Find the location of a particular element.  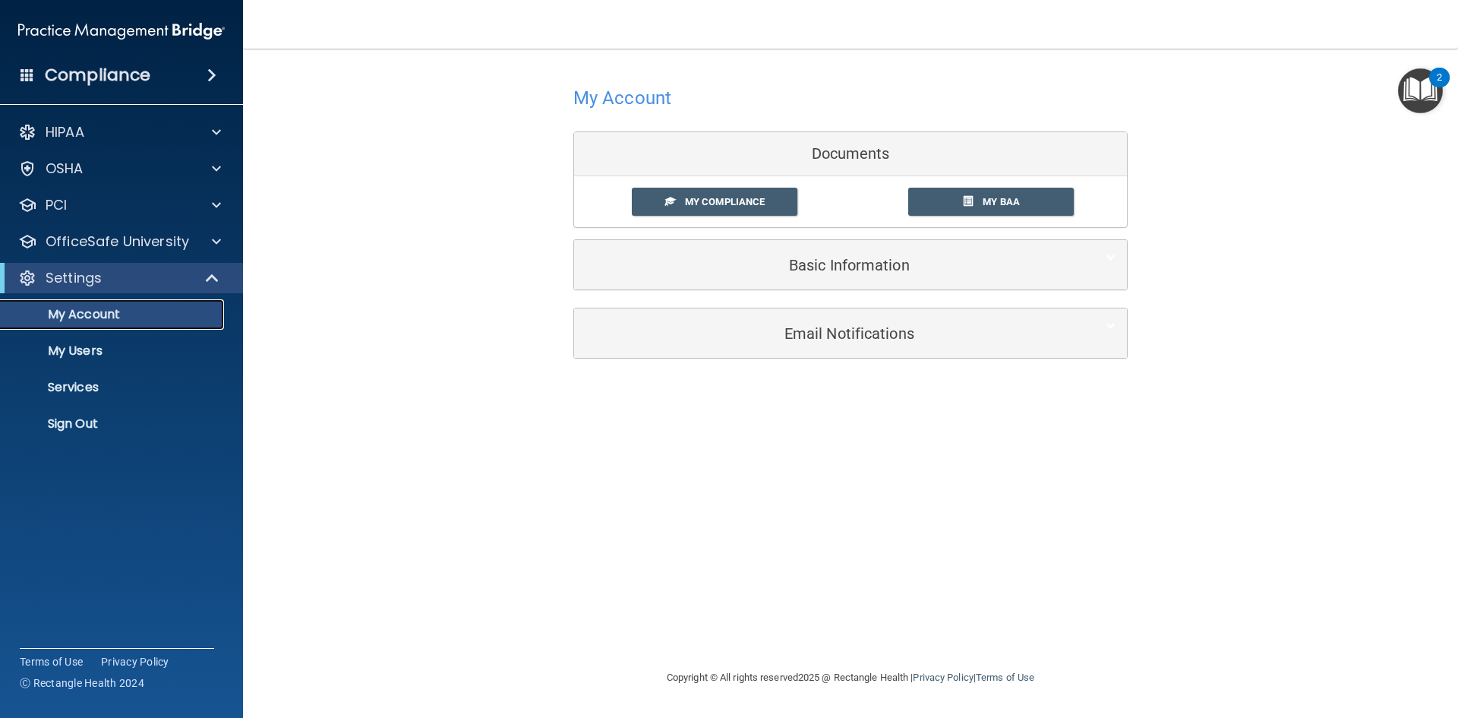

a: PCI is located at coordinates (119, 205).